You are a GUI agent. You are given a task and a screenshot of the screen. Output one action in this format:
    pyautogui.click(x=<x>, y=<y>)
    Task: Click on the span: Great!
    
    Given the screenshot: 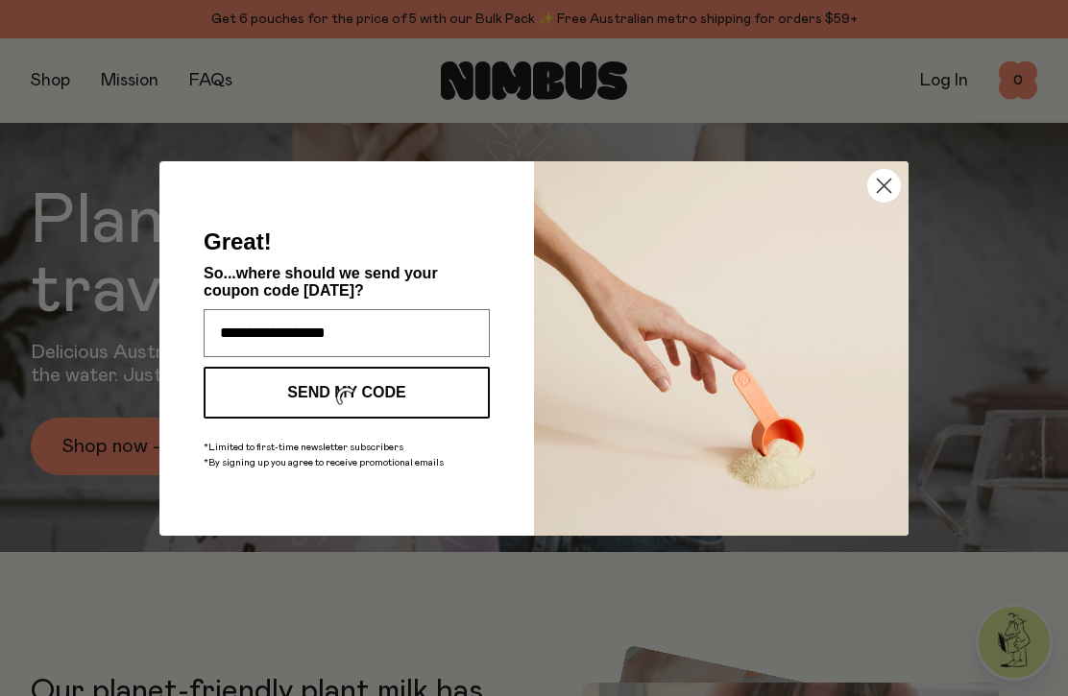 What is the action you would take?
    pyautogui.click(x=237, y=241)
    